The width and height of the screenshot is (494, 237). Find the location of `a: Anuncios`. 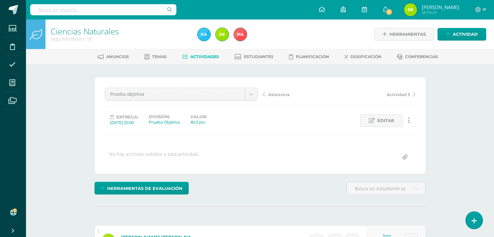

a: Anuncios is located at coordinates (113, 57).